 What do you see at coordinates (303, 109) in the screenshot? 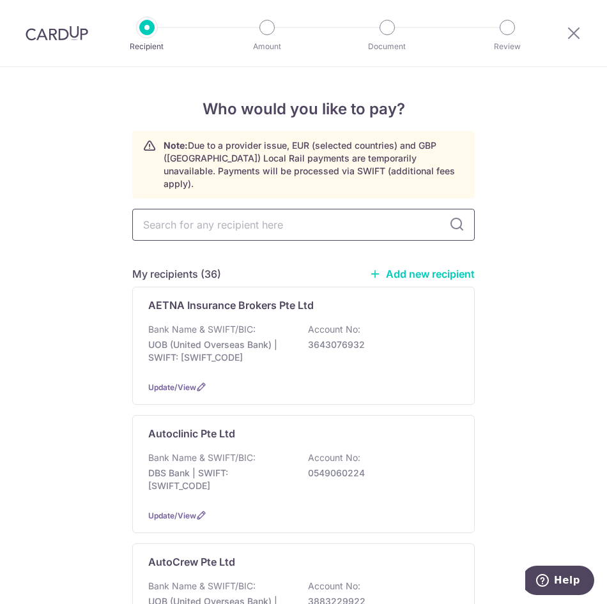
I see `h4: Who would you like to pay?` at bounding box center [303, 109].